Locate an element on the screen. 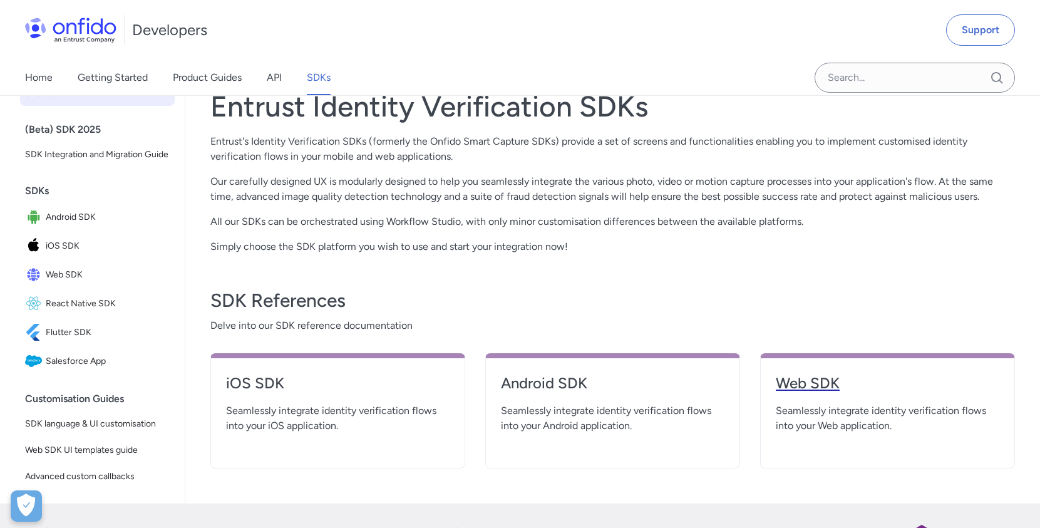  div: General Guides is located at coordinates (102, 513).